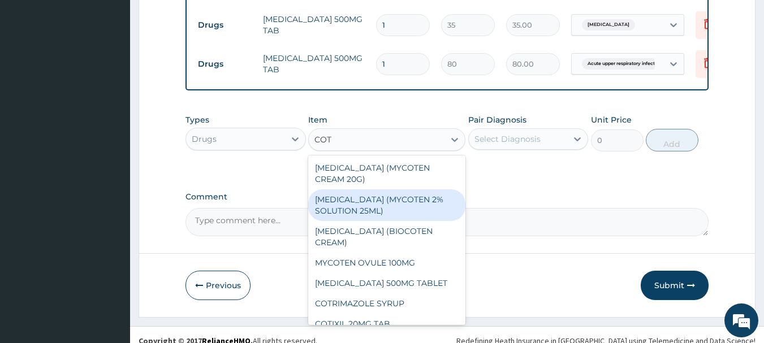 This screenshot has height=343, width=764. What do you see at coordinates (622, 64) in the screenshot?
I see `span: Acute upper respiratory infect...` at bounding box center [622, 64].